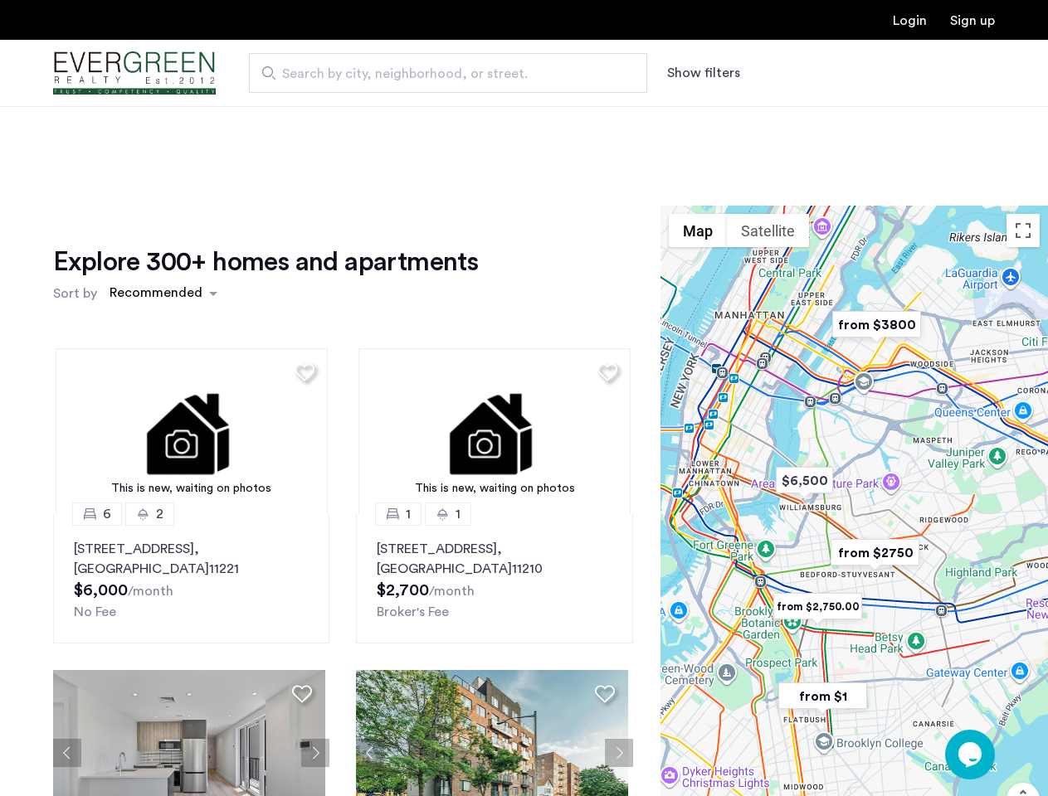  What do you see at coordinates (767, 231) in the screenshot?
I see `button: Show satellite imagery` at bounding box center [767, 231].